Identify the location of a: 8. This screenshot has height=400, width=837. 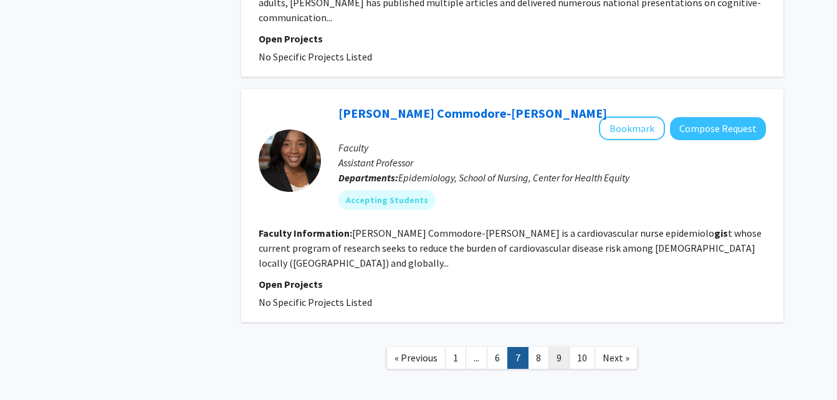
(538, 358).